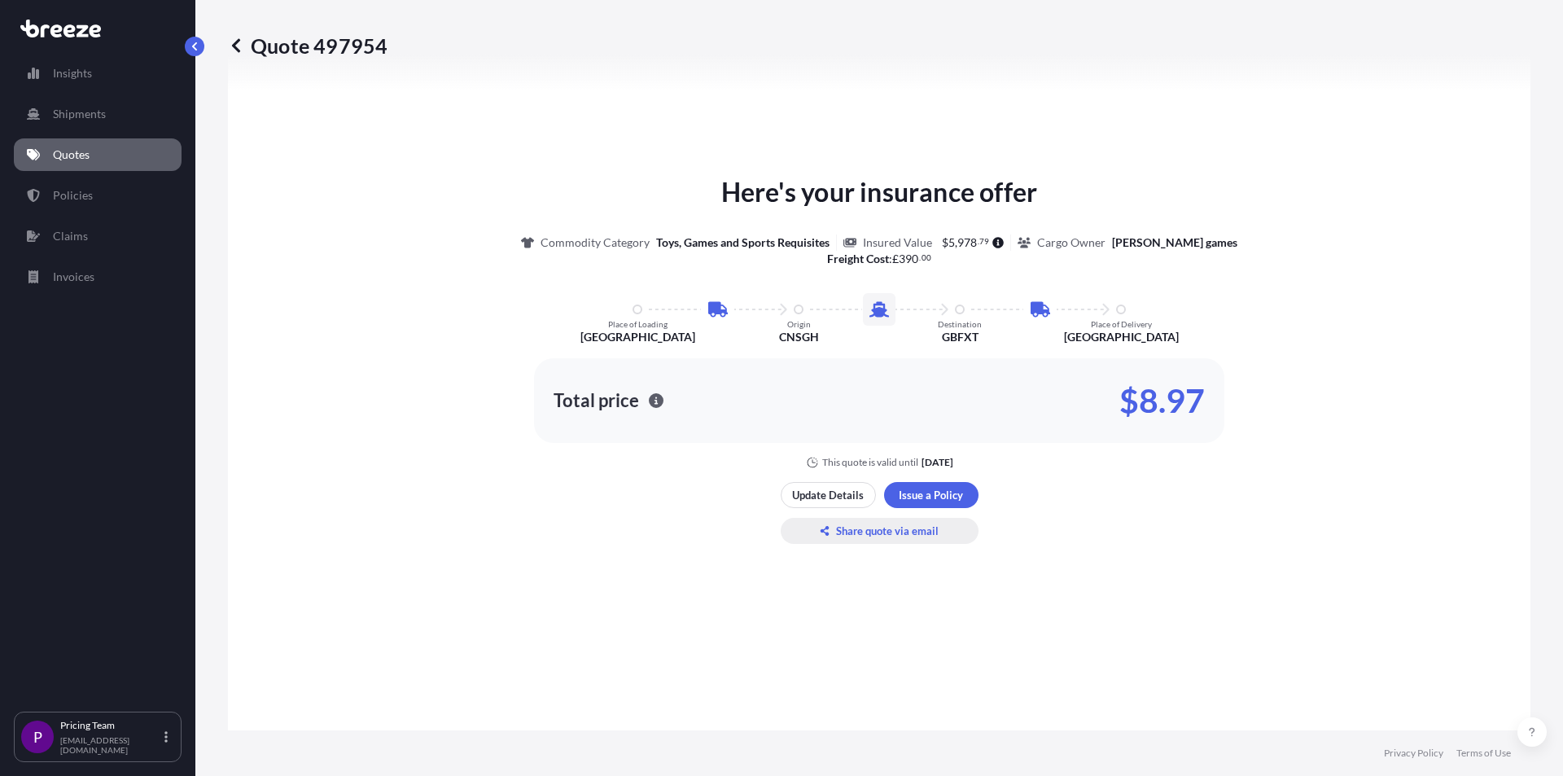  I want to click on p: Terms of Use, so click(1483, 753).